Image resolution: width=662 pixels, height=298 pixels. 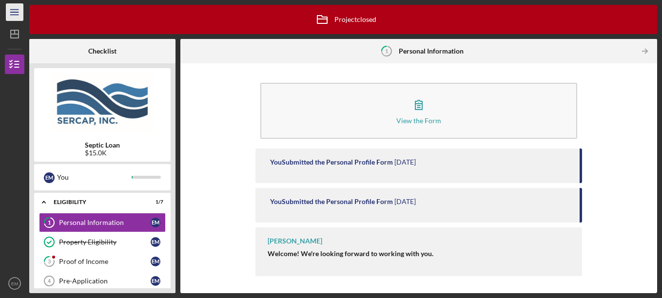 I want to click on div: Property Eligibility, so click(x=105, y=242).